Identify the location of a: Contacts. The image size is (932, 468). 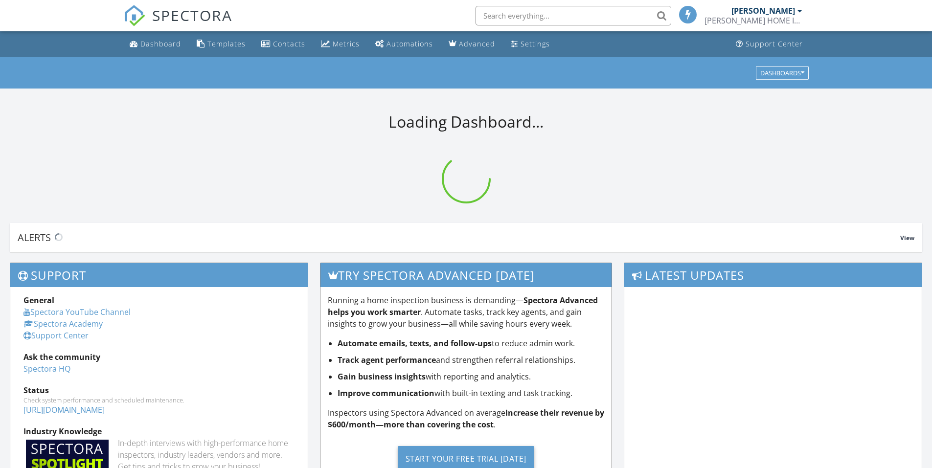
(283, 44).